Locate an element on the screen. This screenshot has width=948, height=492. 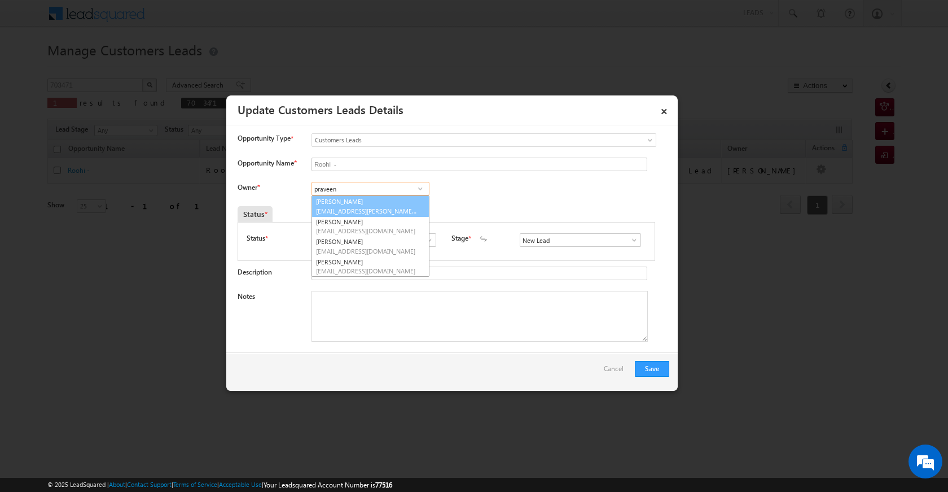
div: Minimize live chat window is located at coordinates (199, 19).